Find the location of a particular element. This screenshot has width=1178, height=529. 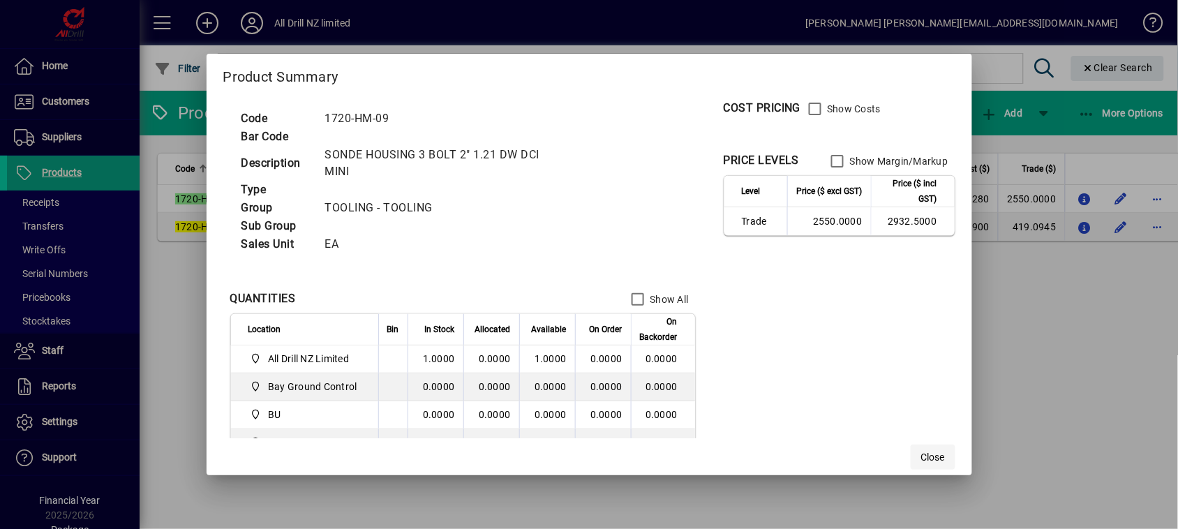

td: Description is located at coordinates (276, 163).